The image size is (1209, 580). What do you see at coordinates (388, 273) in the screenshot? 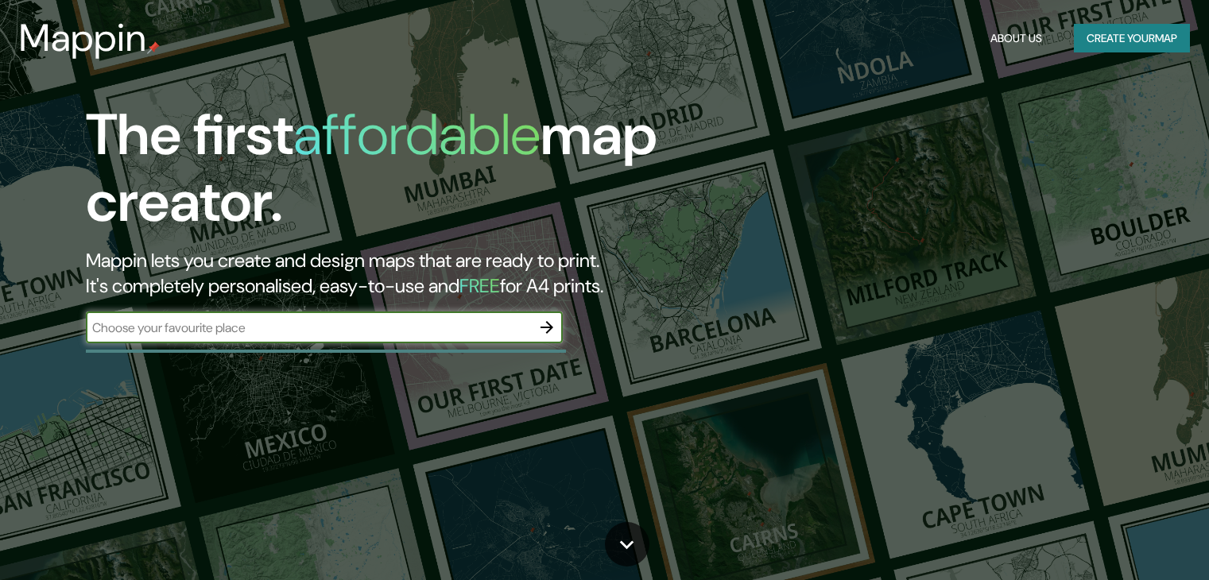
I see `h2: Mappin lets you create and design maps that are ready to print. It's completely personalised, eas...` at bounding box center [388, 273].